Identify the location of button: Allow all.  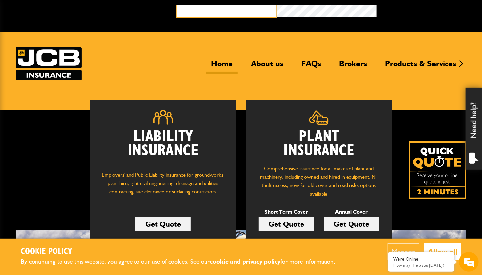
(442, 252).